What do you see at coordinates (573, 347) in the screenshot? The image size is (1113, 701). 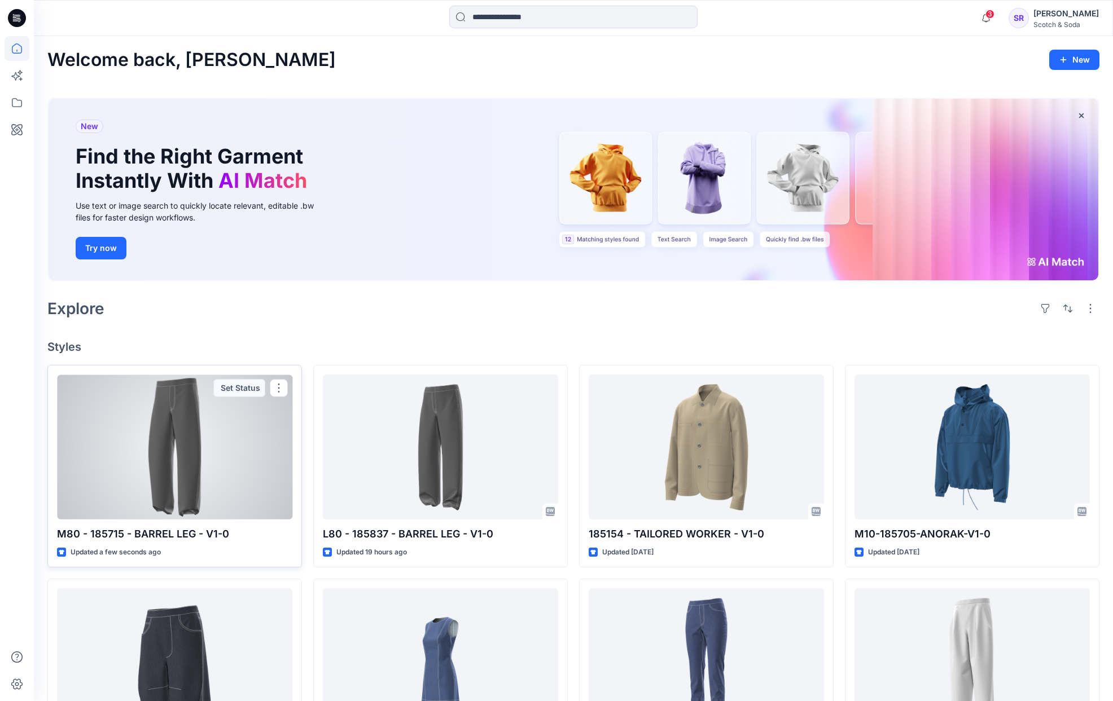 I see `h4: Styles` at bounding box center [573, 347].